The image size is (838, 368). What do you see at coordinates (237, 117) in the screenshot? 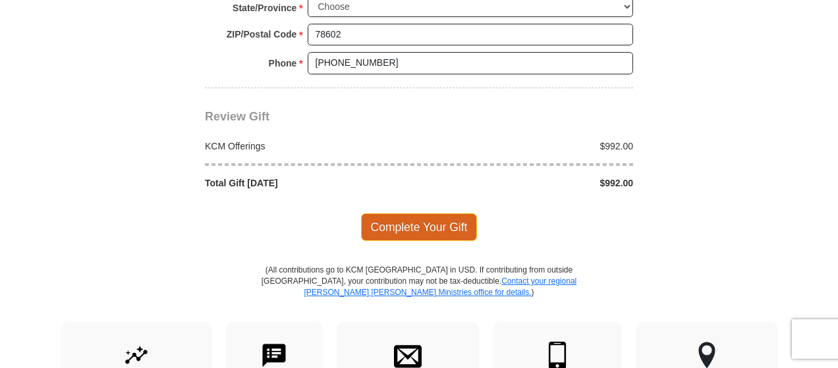
I see `span: Review Gift` at bounding box center [237, 117].